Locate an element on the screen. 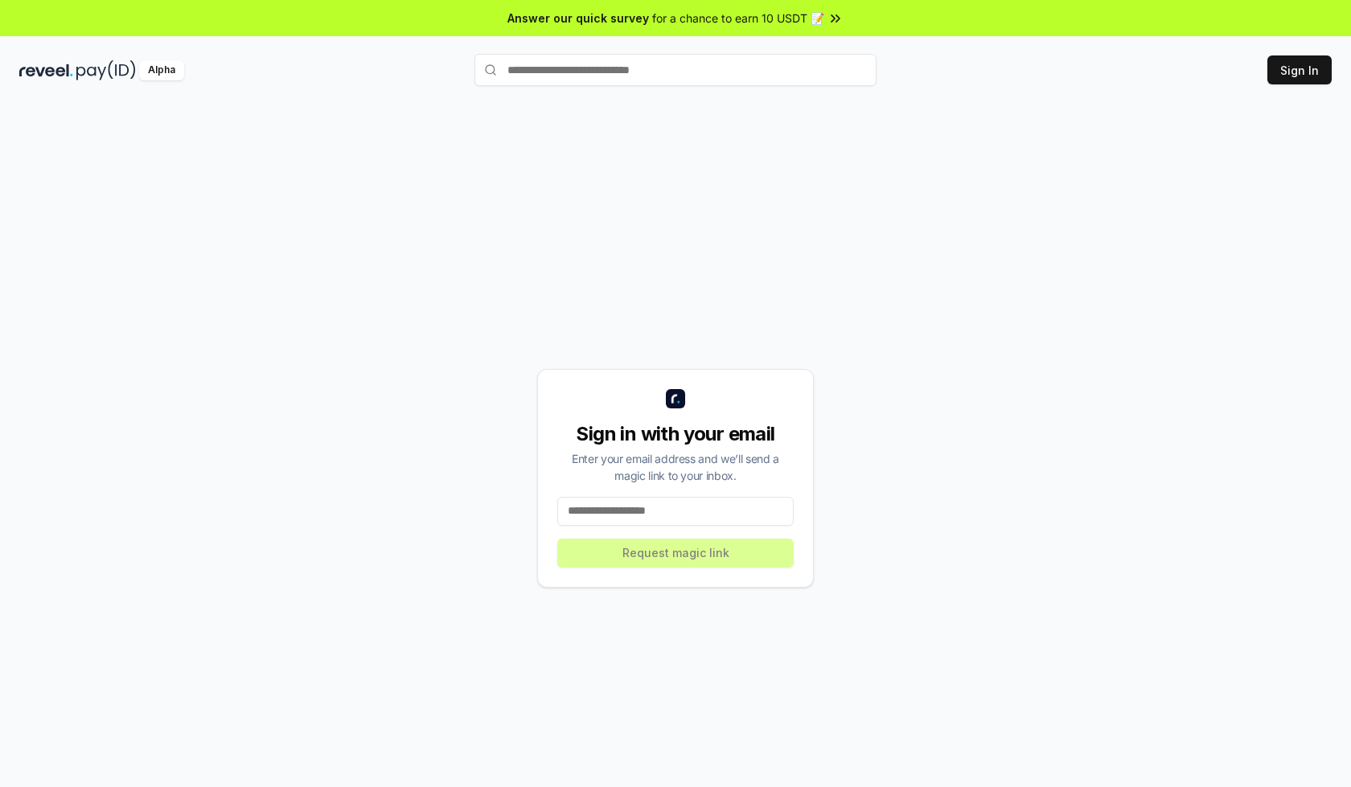 Image resolution: width=1351 pixels, height=787 pixels. div: Enter your email address and we’ll send a magic link to your inbox. is located at coordinates (676, 467).